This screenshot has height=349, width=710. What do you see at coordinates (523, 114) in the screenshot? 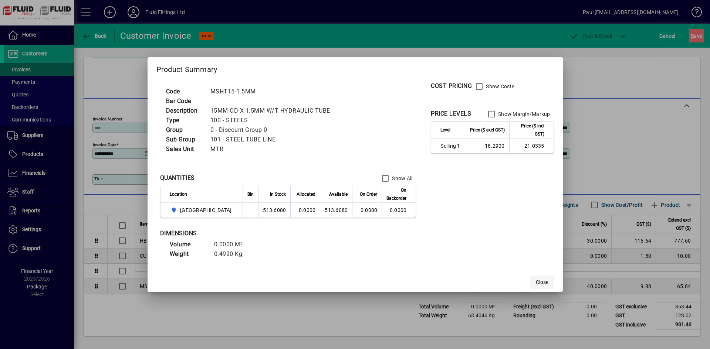
I see `label: Show Margin/Markup` at bounding box center [523, 114].